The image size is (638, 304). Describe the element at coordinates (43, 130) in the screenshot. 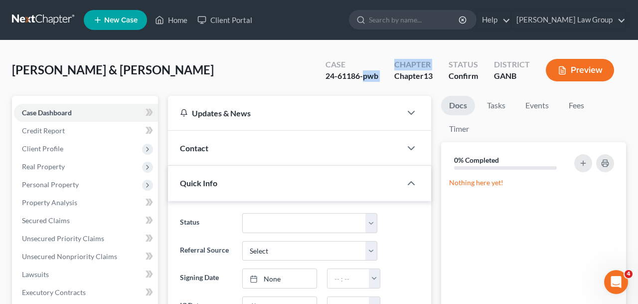

I see `span: Credit Report` at that location.